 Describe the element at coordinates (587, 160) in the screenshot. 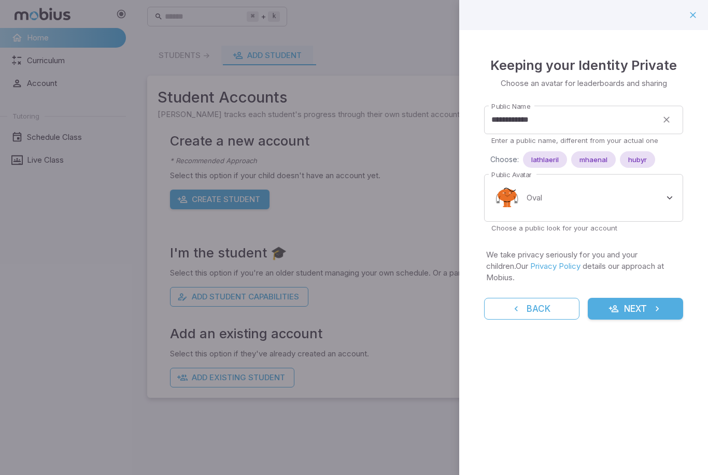

I see `div: Choose:` at that location.